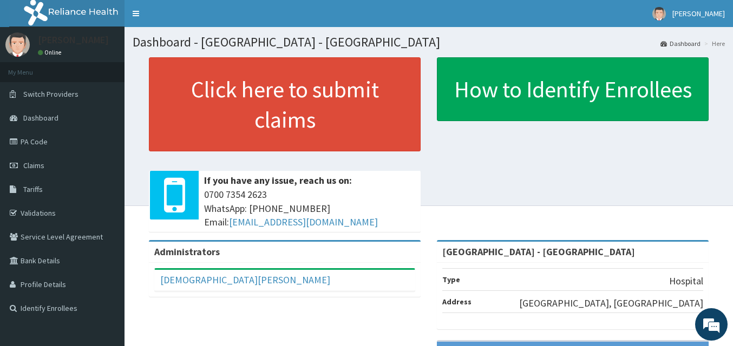 This screenshot has width=733, height=346. Describe the element at coordinates (713, 43) in the screenshot. I see `li: Here` at that location.